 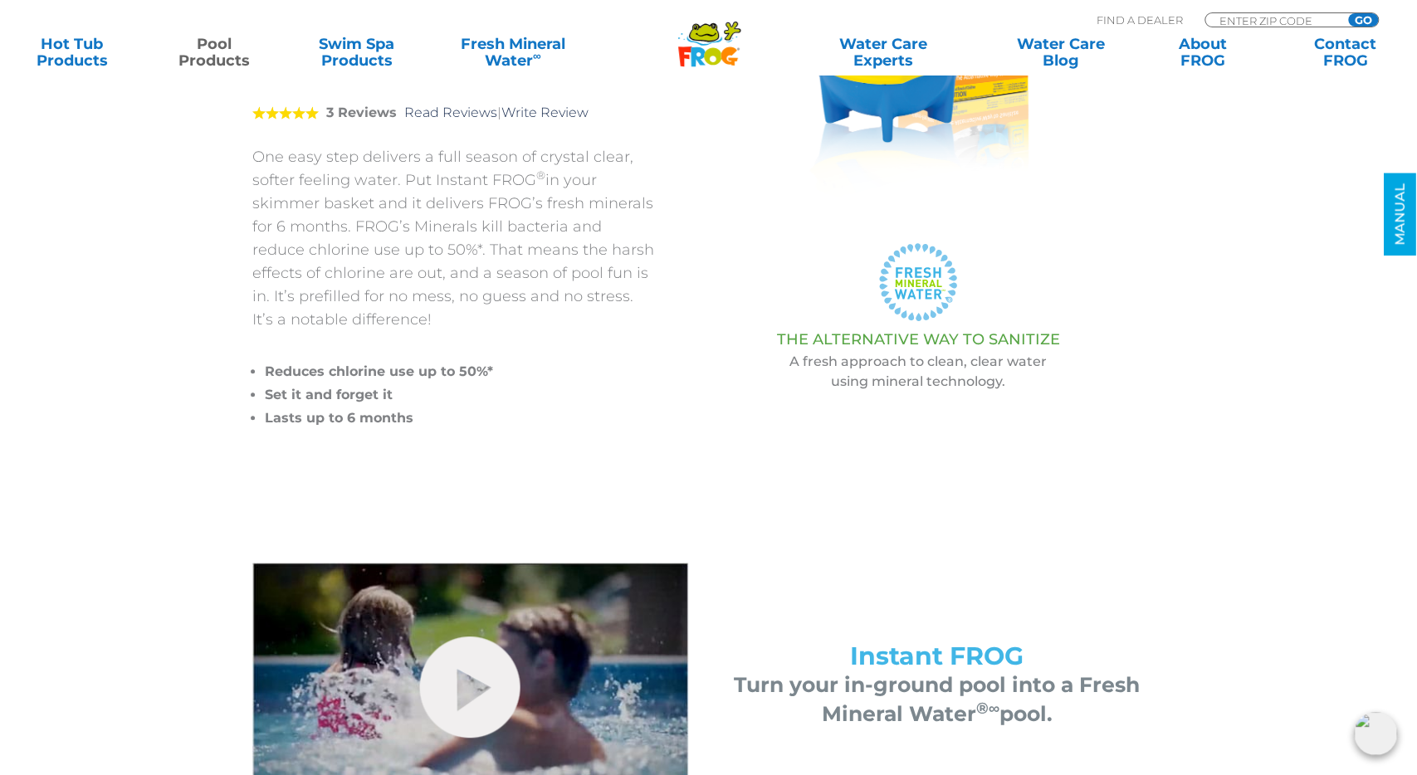 I want to click on input: Zip Code Form, so click(x=1273, y=20).